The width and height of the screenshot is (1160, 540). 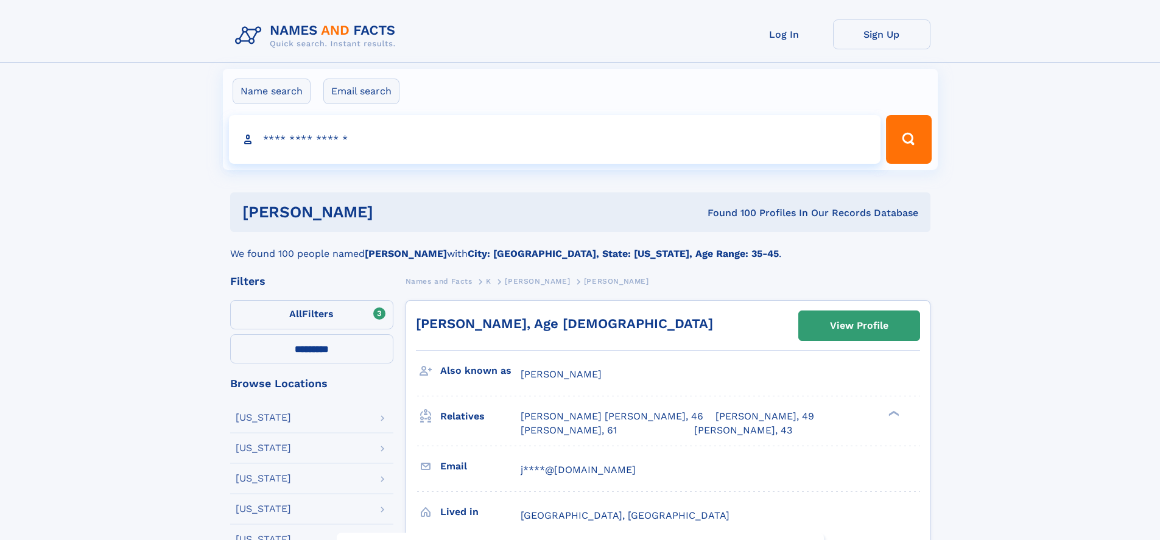 What do you see at coordinates (312, 384) in the screenshot?
I see `div: Browse Locations` at bounding box center [312, 384].